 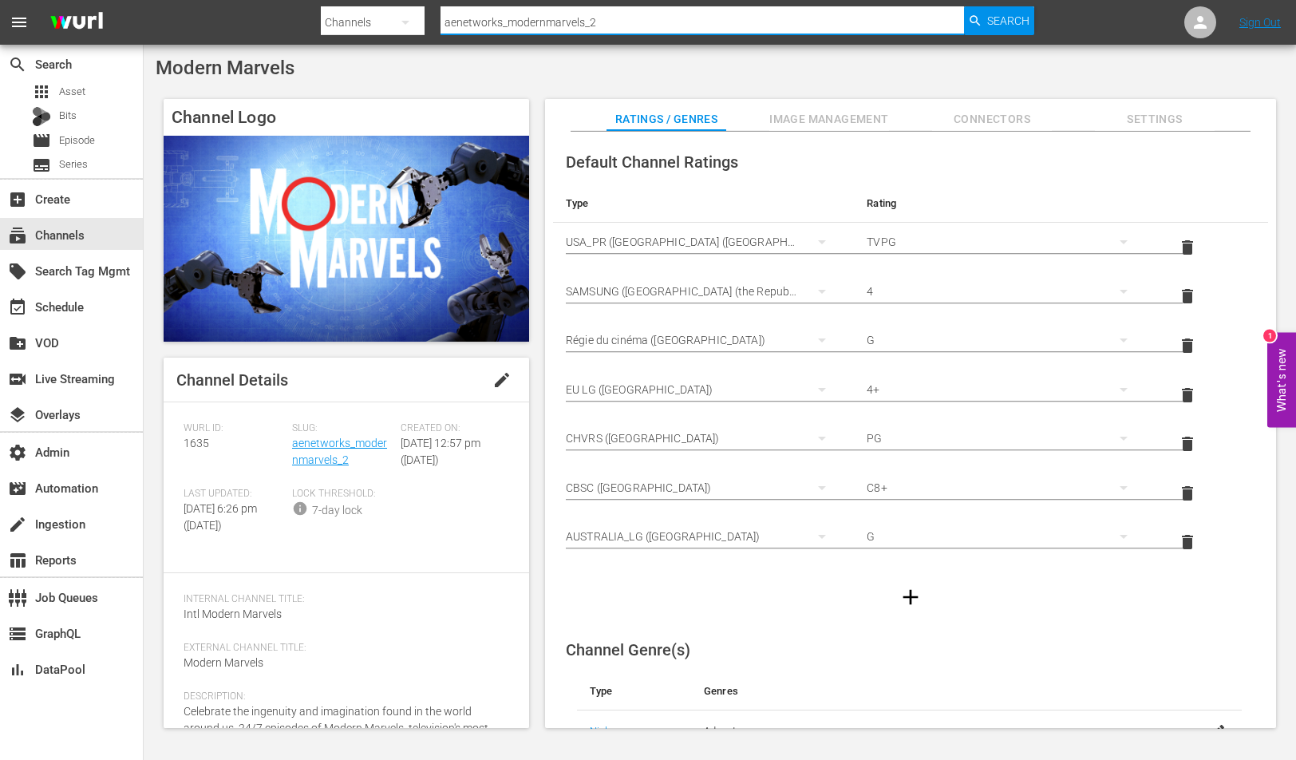 I want to click on div: TVPG, so click(x=1004, y=242).